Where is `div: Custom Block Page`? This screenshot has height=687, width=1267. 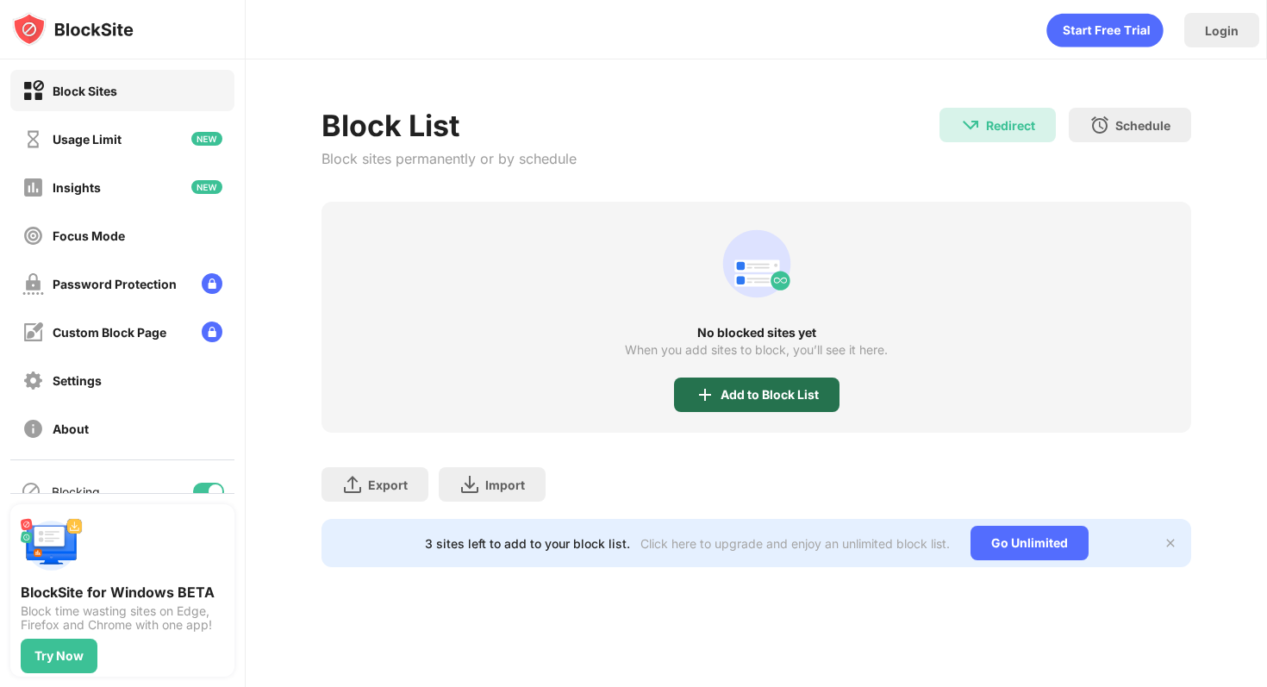 div: Custom Block Page is located at coordinates (109, 332).